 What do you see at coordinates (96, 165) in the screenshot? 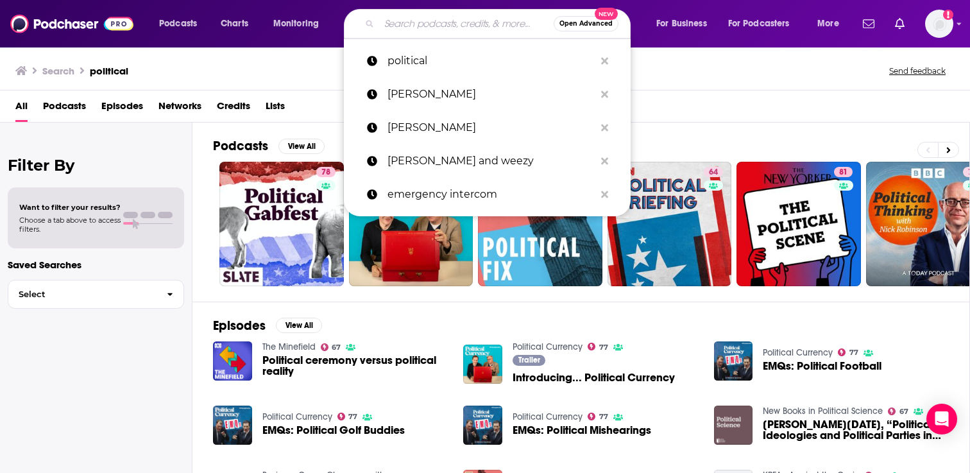
I see `h2: Filter By` at bounding box center [96, 165].